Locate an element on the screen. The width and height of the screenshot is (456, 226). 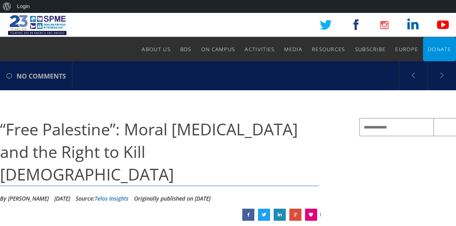
span: About Us is located at coordinates (156, 49).